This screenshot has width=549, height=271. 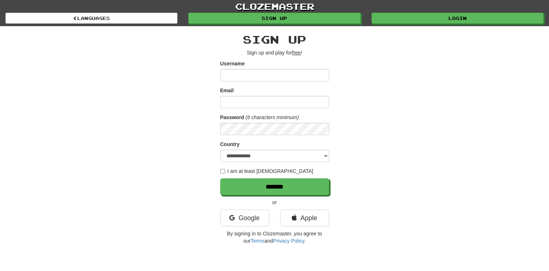 I want to click on u: free, so click(x=296, y=53).